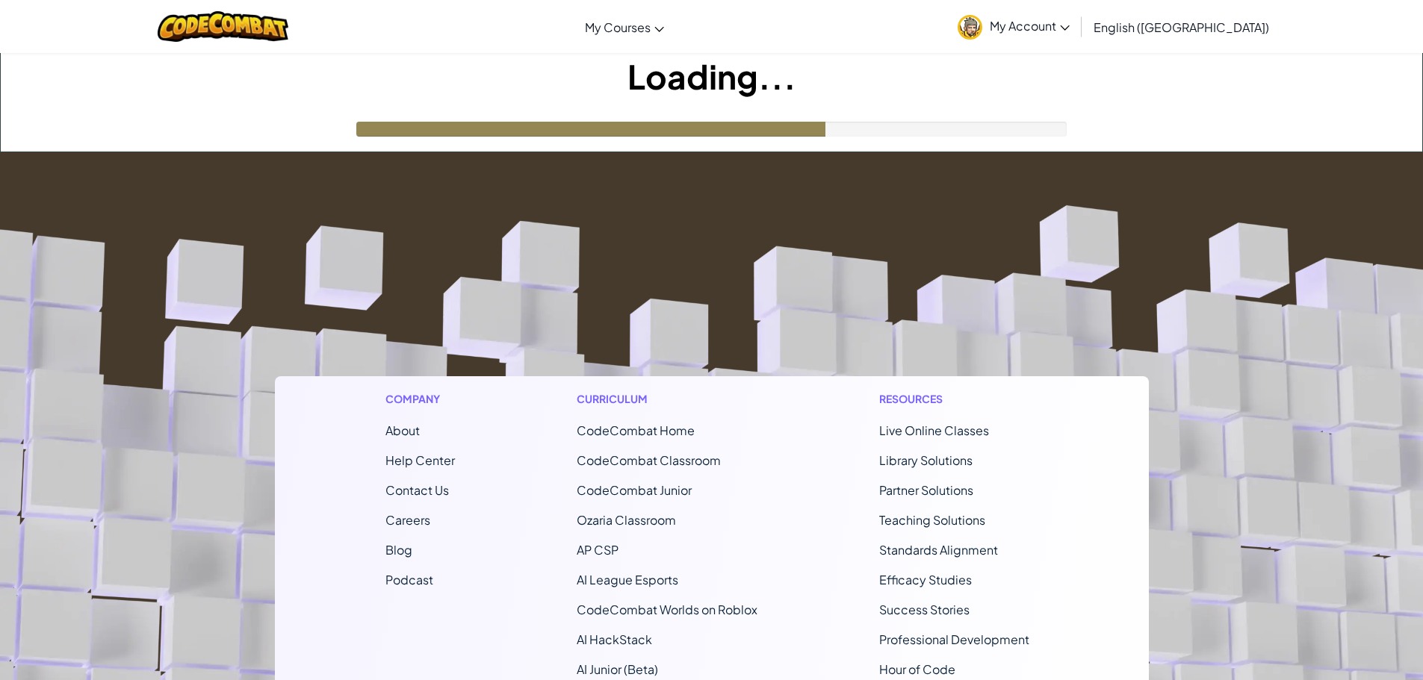 This screenshot has width=1423, height=680. What do you see at coordinates (624, 27) in the screenshot?
I see `a: My Courses` at bounding box center [624, 27].